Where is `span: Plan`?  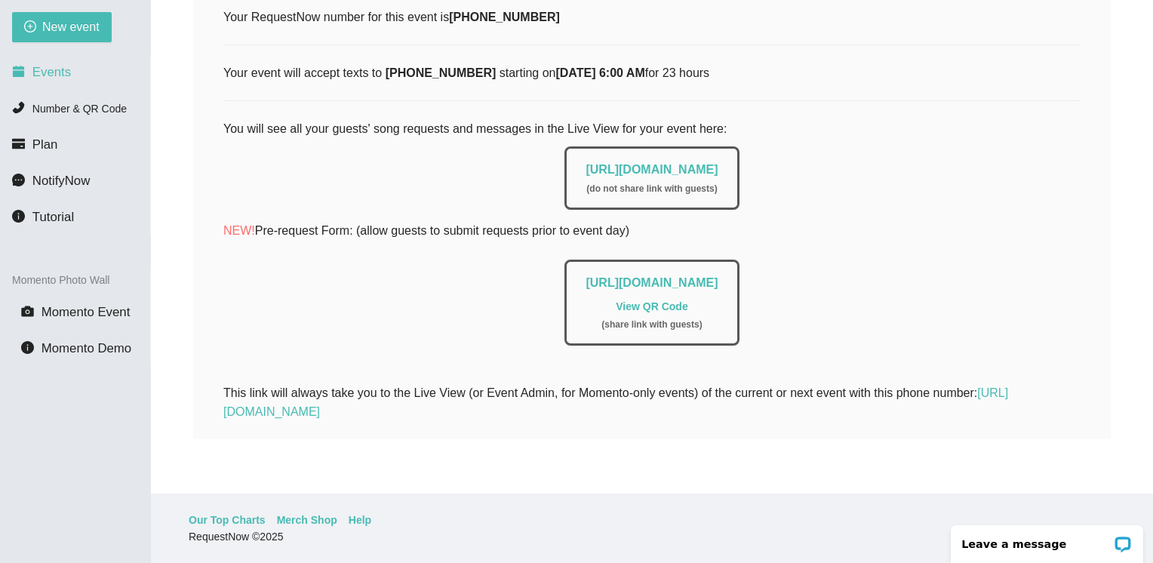 span: Plan is located at coordinates (45, 144).